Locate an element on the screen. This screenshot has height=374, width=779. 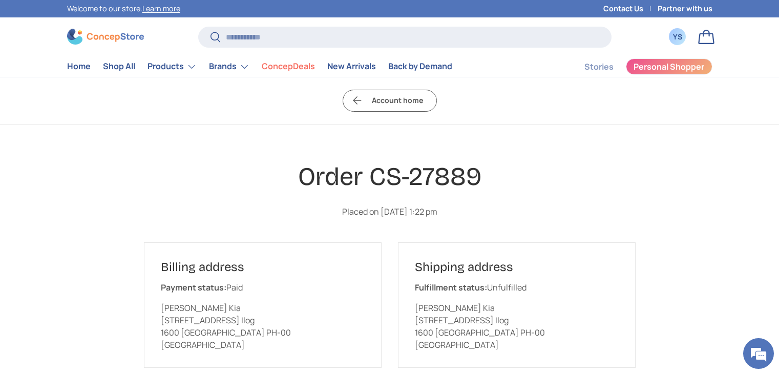
a: Account home is located at coordinates (390, 100).